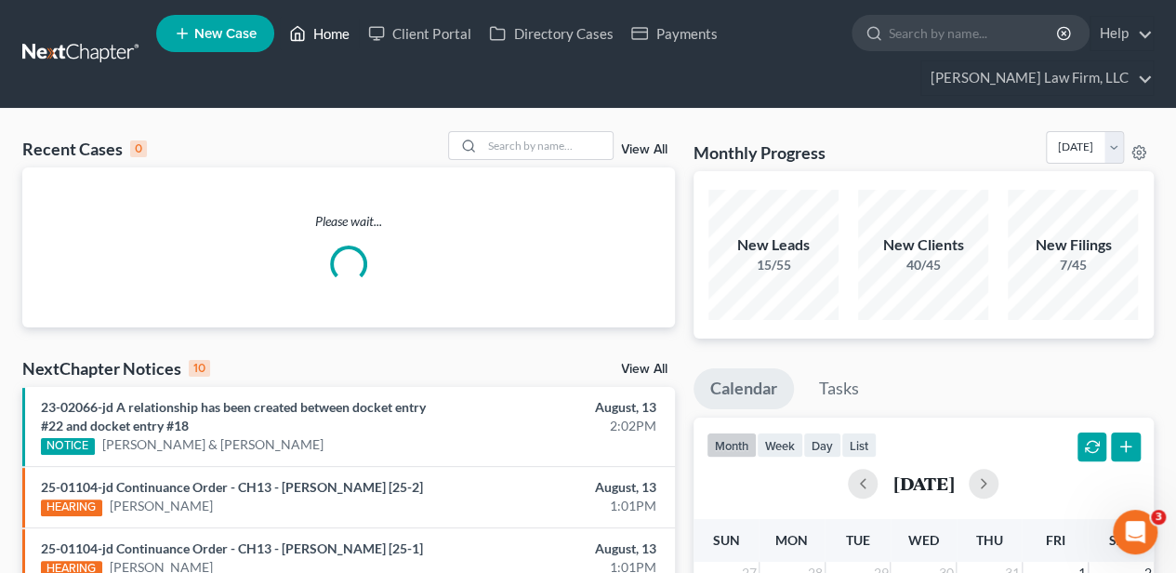 The image size is (1176, 573). What do you see at coordinates (674, 33) in the screenshot?
I see `a: Payments` at bounding box center [674, 33].